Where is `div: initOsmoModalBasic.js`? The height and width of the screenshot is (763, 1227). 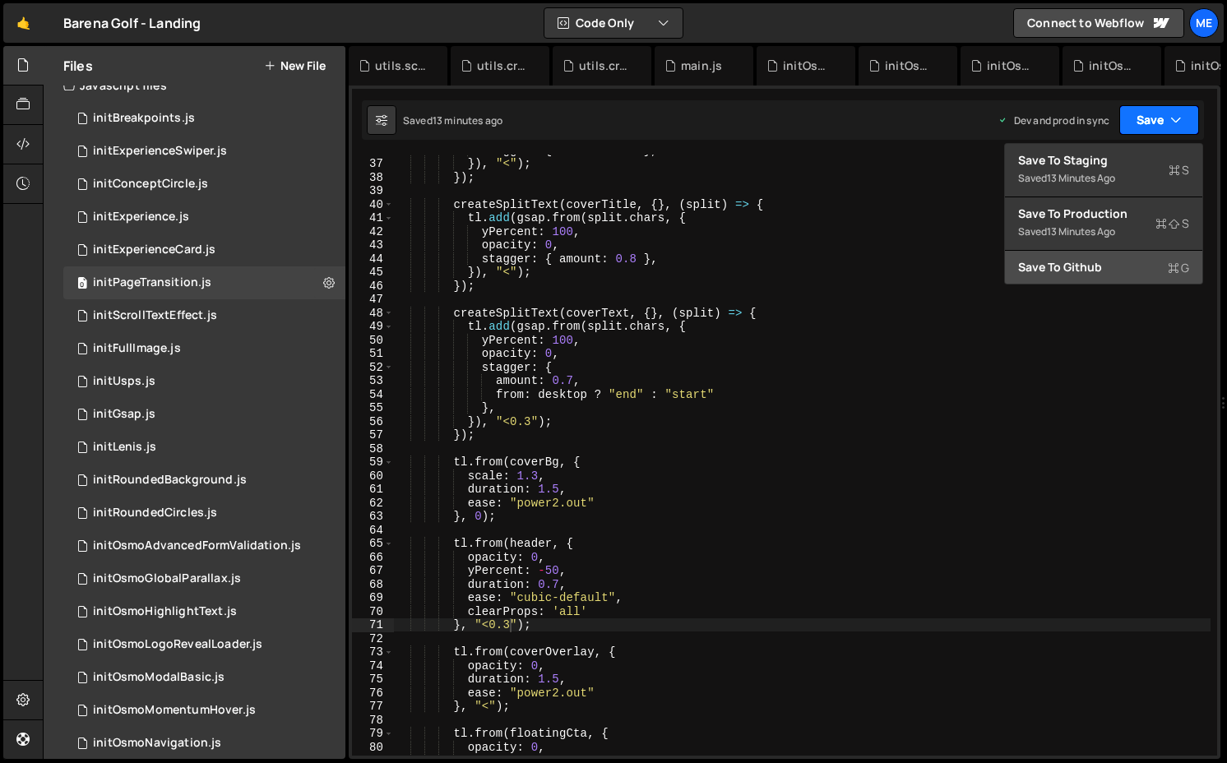
div: initOsmoModalBasic.js is located at coordinates (159, 678).